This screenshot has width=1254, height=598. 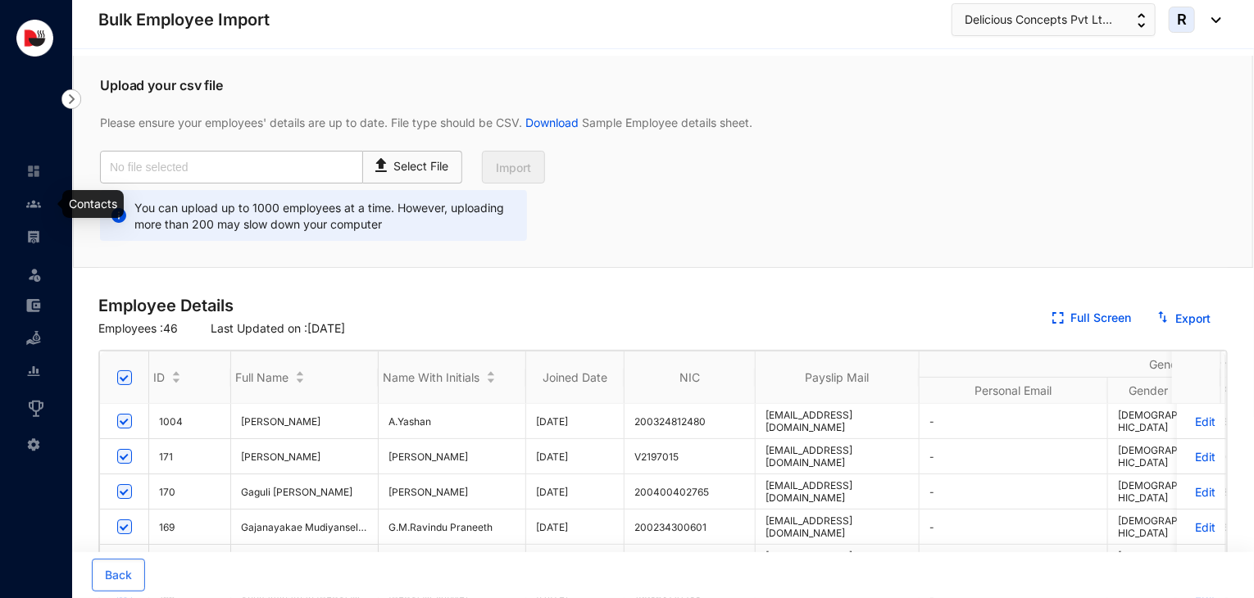 I want to click on td: 200324812480, so click(x=690, y=421).